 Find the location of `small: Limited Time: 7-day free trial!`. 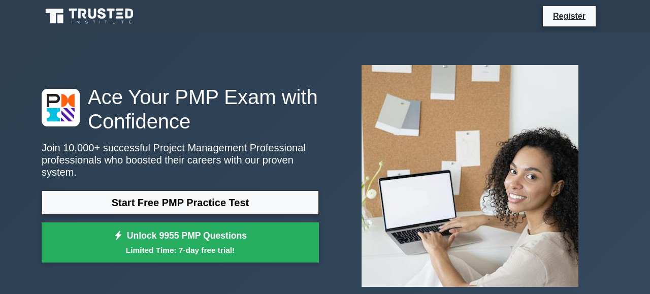

small: Limited Time: 7-day free trial! is located at coordinates (180, 250).